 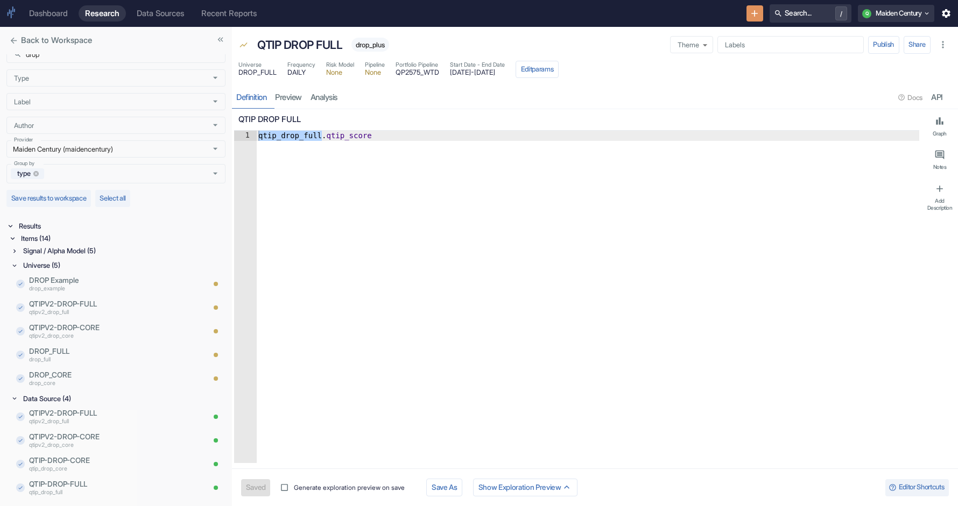 I want to click on p: Back to Workspace, so click(x=56, y=40).